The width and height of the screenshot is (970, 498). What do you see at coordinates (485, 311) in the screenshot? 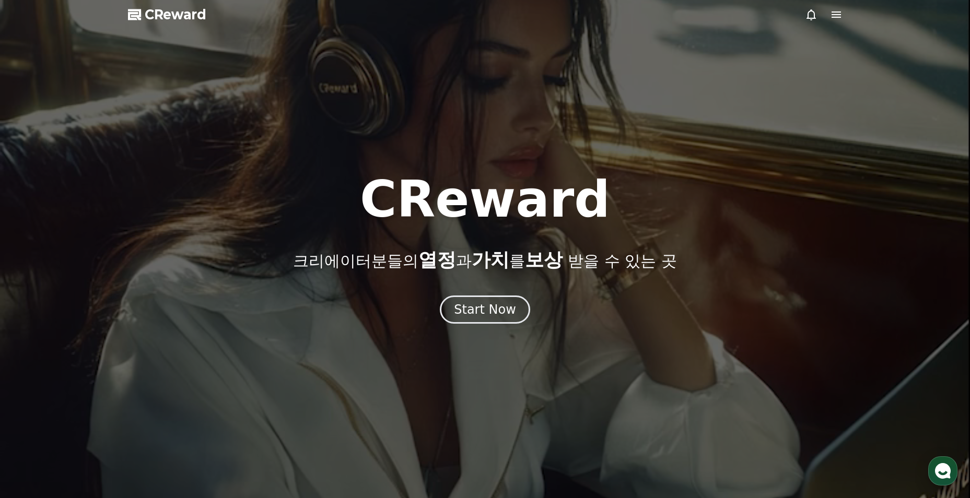
I see `a: Start Now` at bounding box center [485, 311].